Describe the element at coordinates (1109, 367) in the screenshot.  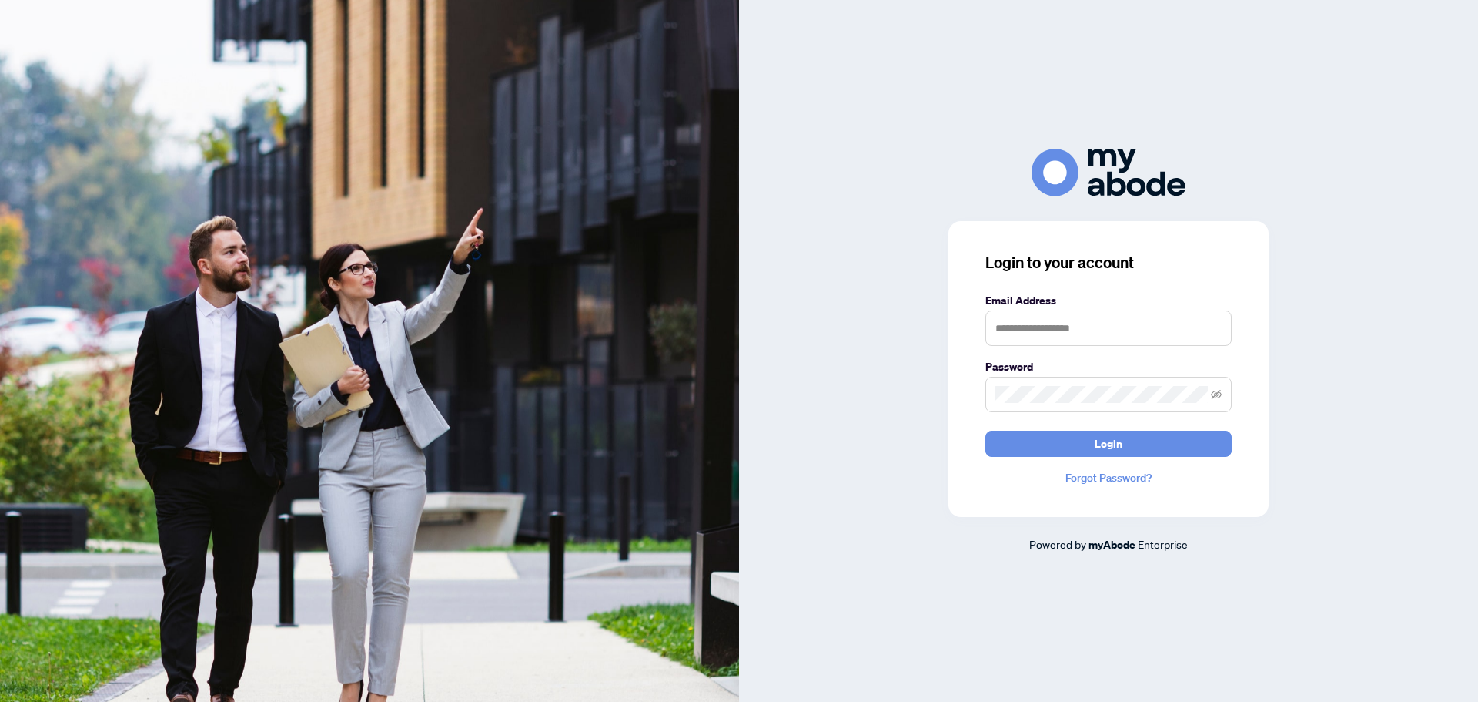
I see `label: Password` at that location.